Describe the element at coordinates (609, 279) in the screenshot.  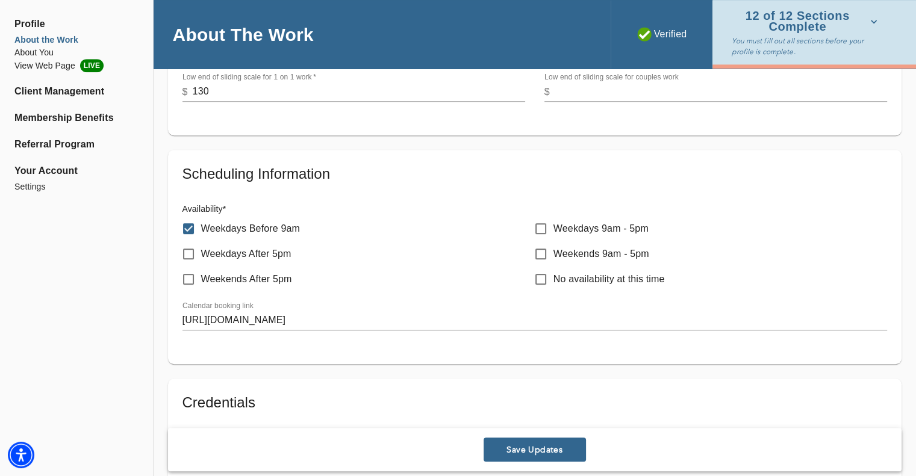
I see `p: No availability at this time` at that location.